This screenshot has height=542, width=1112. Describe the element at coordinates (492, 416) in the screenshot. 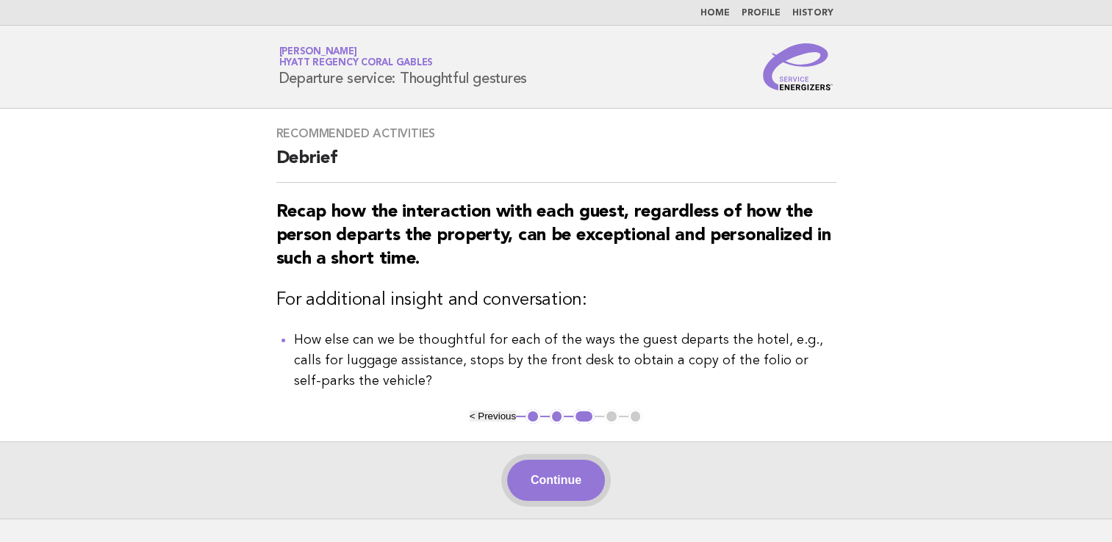

I see `button: < Previous` at that location.